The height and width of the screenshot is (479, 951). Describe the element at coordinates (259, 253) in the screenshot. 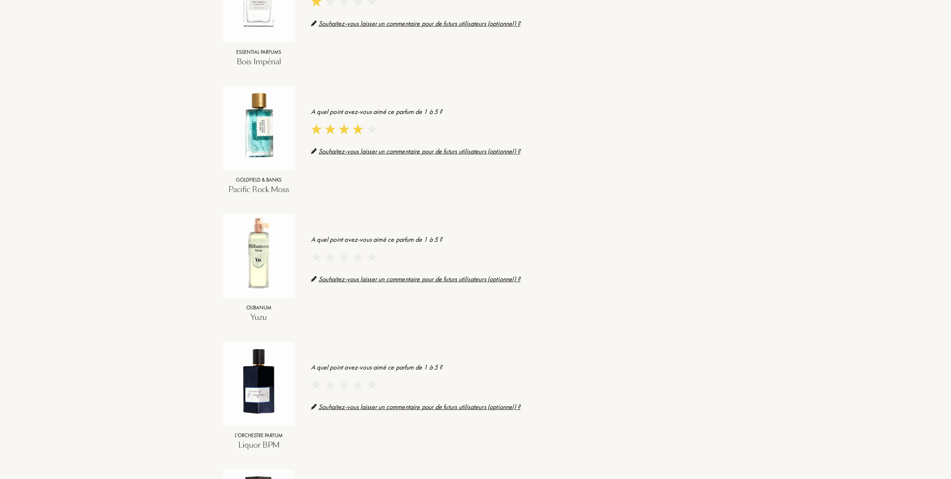

I see `img: Yuzu Olibanum` at that location.